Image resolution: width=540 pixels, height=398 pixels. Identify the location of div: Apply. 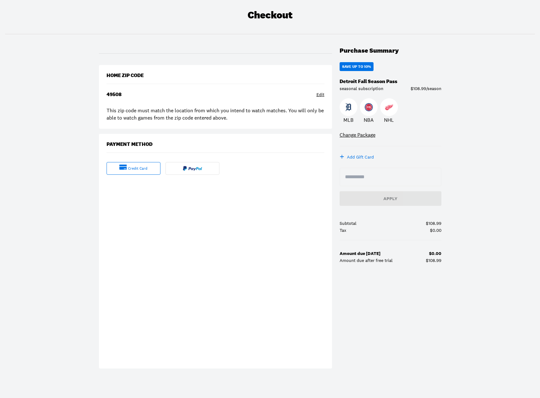
(390, 199).